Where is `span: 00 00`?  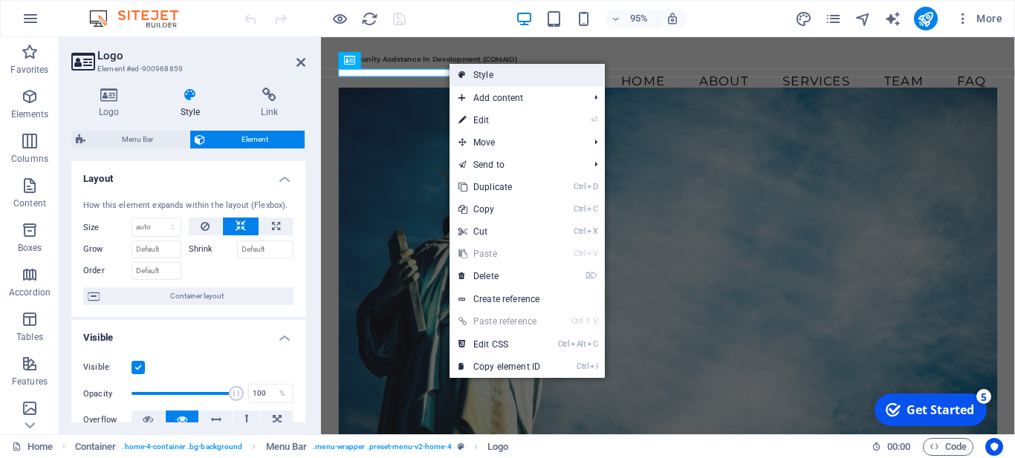
span: 00 00 is located at coordinates (898, 447).